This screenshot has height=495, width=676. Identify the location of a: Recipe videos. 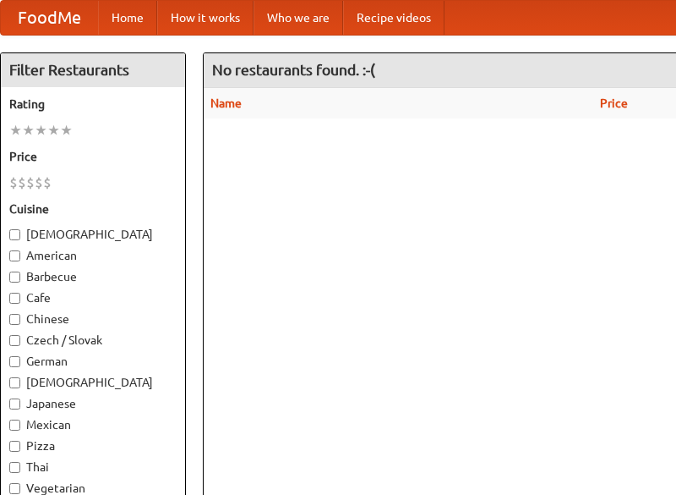
(394, 18).